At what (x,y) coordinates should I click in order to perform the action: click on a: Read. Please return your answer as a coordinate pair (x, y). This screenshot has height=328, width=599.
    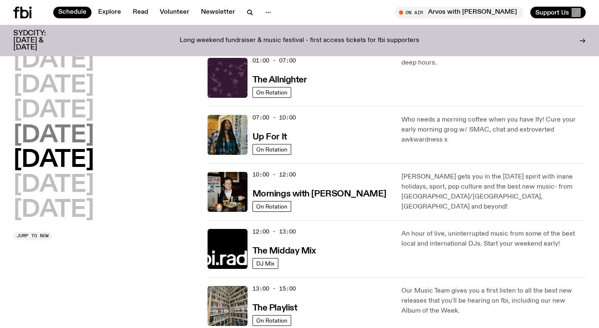
    Looking at the image, I should click on (140, 12).